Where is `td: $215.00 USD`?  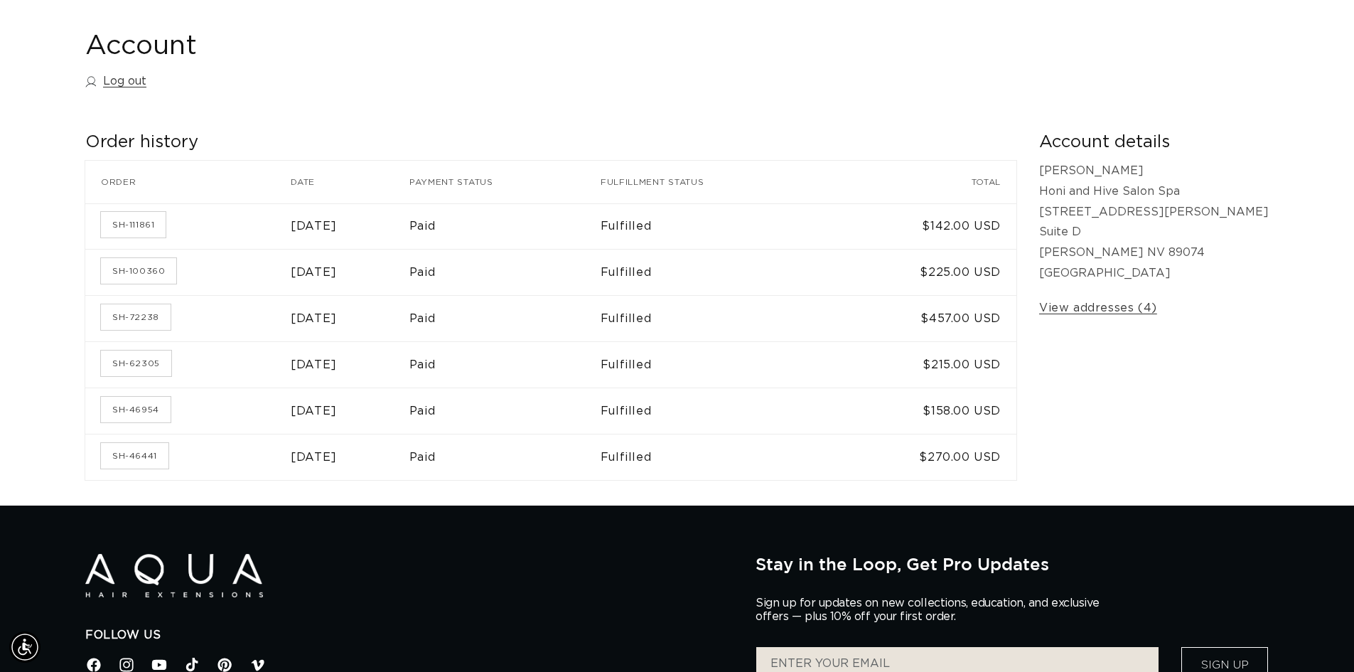
td: $215.00 USD is located at coordinates (923, 364).